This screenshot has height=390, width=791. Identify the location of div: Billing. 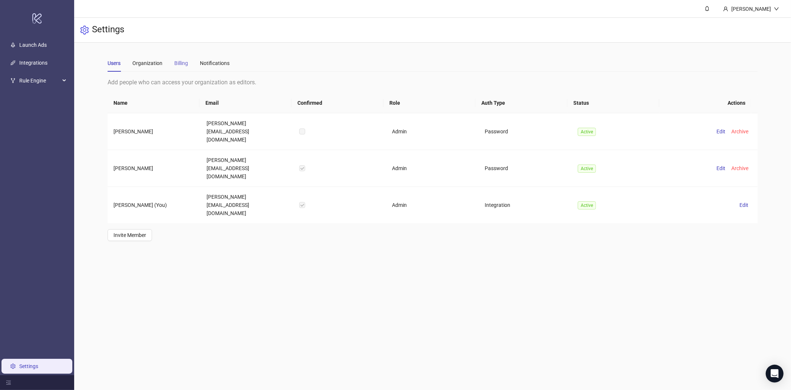
(181, 63).